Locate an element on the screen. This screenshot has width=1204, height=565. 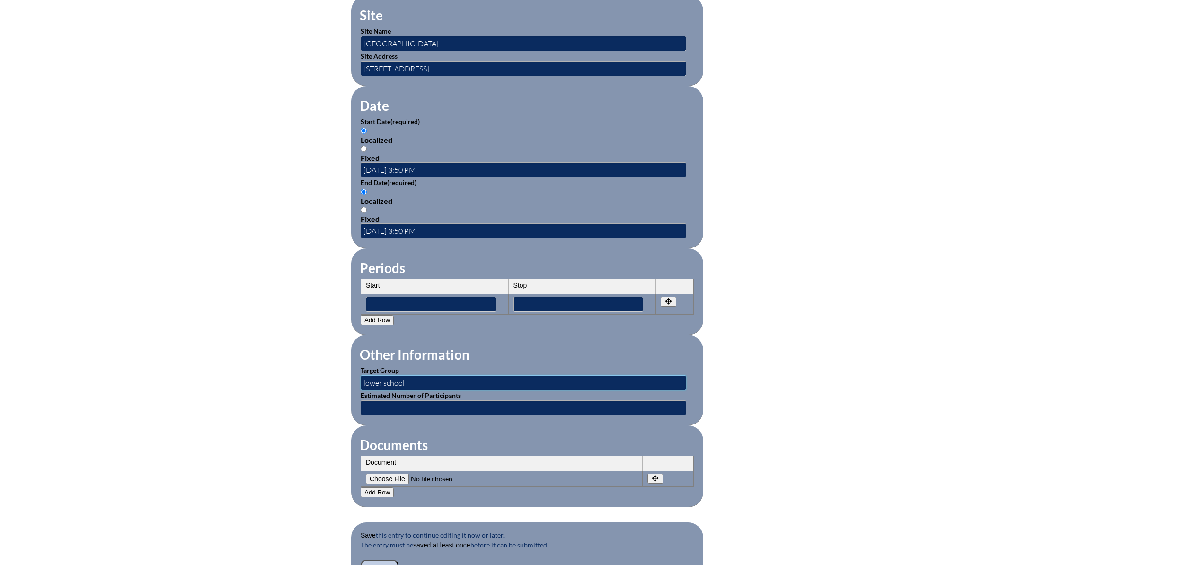
label: Start Date is located at coordinates (390, 121).